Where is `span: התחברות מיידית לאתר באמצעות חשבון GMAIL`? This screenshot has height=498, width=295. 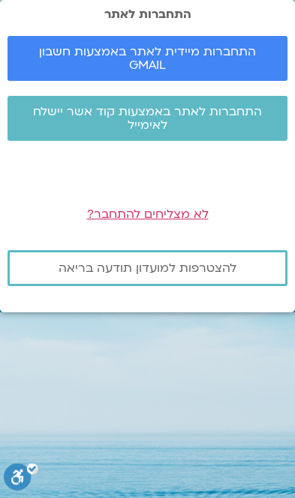 span: התחברות מיידית לאתר באמצעות חשבון GMAIL is located at coordinates (147, 58).